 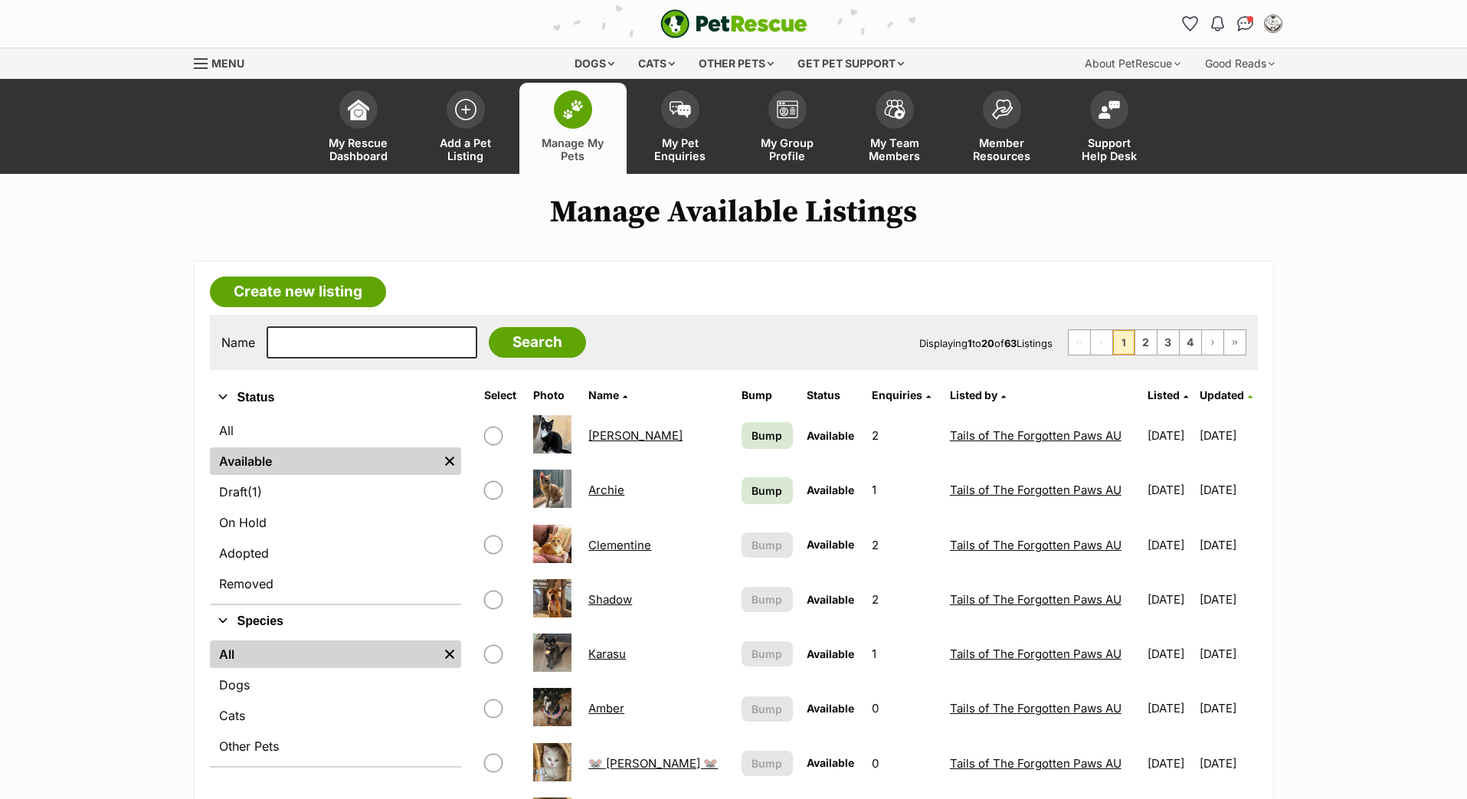 What do you see at coordinates (466, 110) in the screenshot?
I see `img: add-pet-listing-icon-0afa8454b4691262ce3f59096e99ab1cd57d4a30225e0717b998d2c9b9846f56.svg` at bounding box center [466, 110].